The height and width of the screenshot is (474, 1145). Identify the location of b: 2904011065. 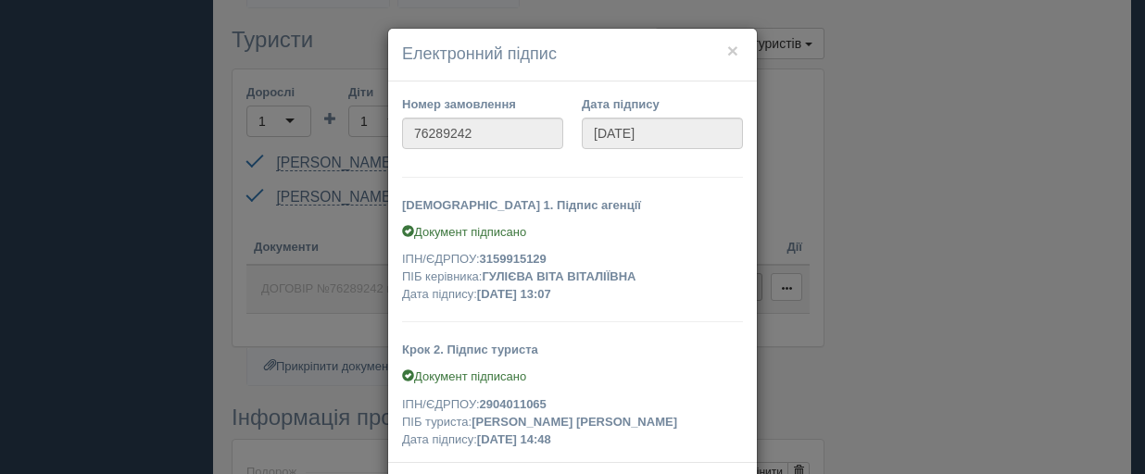
(513, 404).